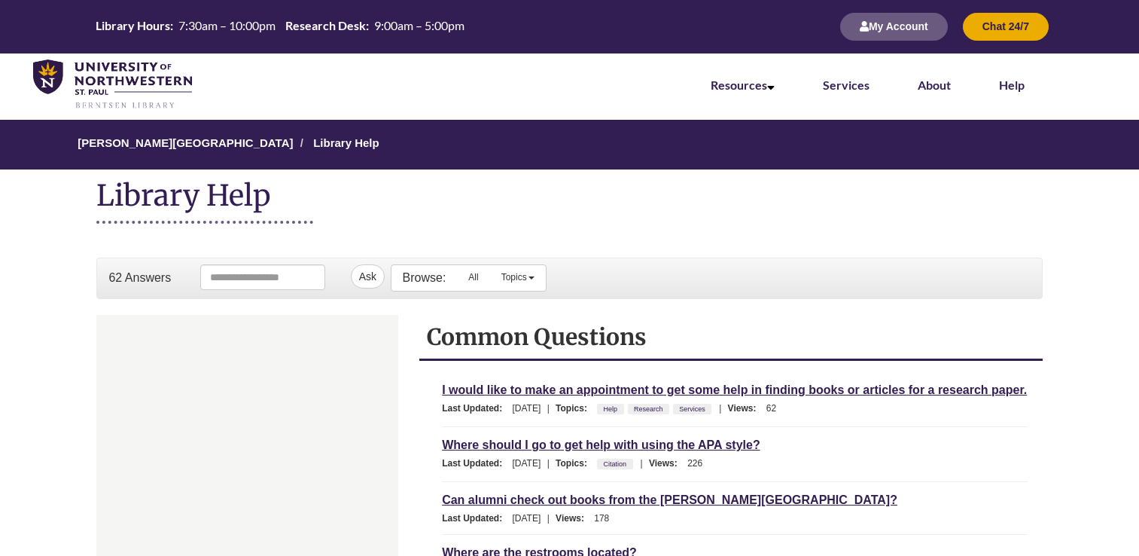 Image resolution: width=1139 pixels, height=556 pixels. What do you see at coordinates (615, 464) in the screenshot?
I see `a: Citation` at bounding box center [615, 464].